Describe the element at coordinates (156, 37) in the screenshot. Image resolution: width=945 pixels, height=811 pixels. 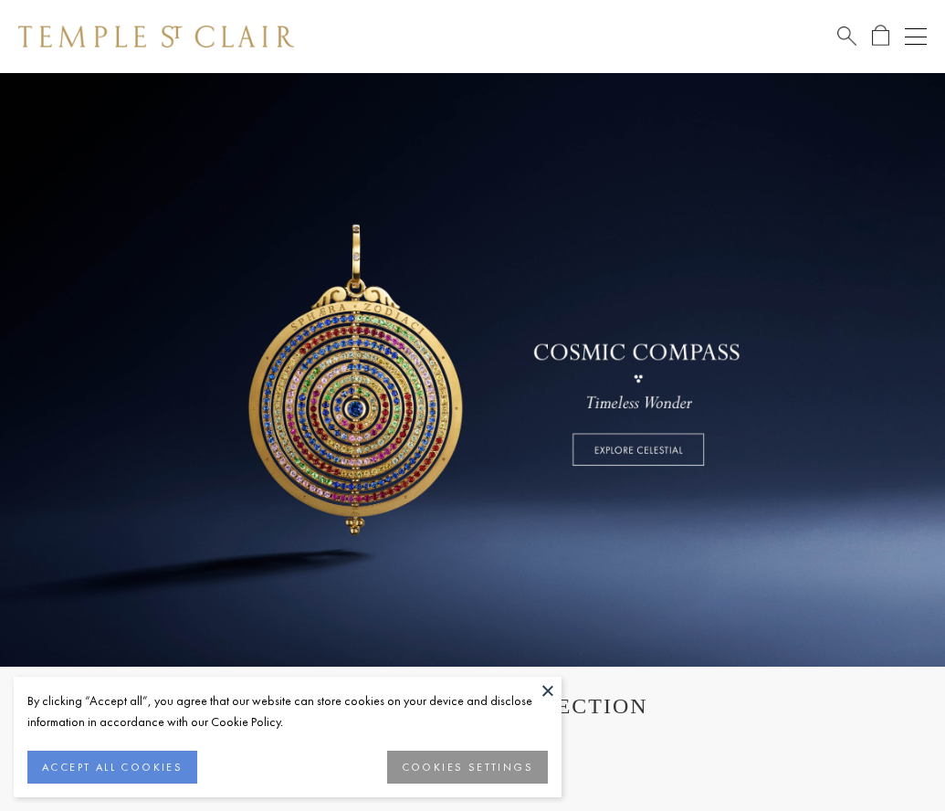
I see `img: Temple St. Clair` at that location.